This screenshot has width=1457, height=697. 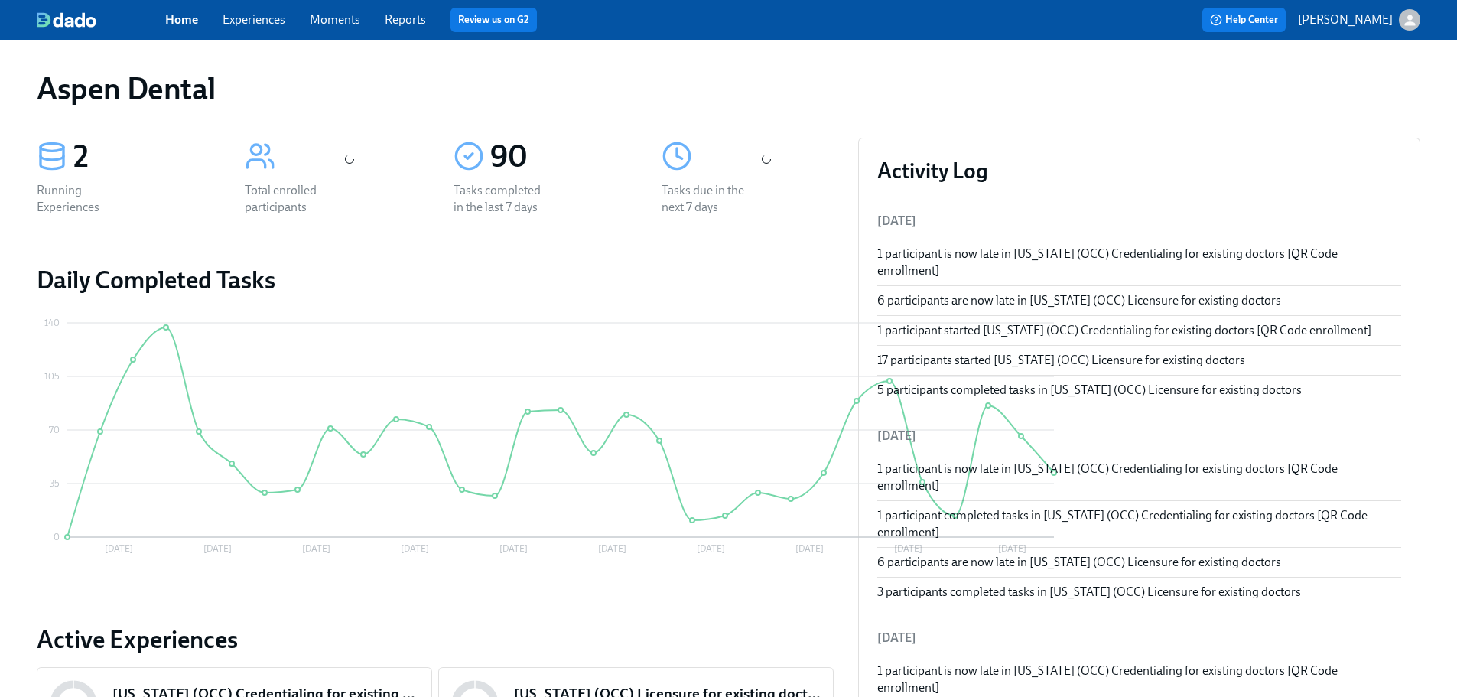 What do you see at coordinates (1244, 20) in the screenshot?
I see `span: Help Center` at bounding box center [1244, 20].